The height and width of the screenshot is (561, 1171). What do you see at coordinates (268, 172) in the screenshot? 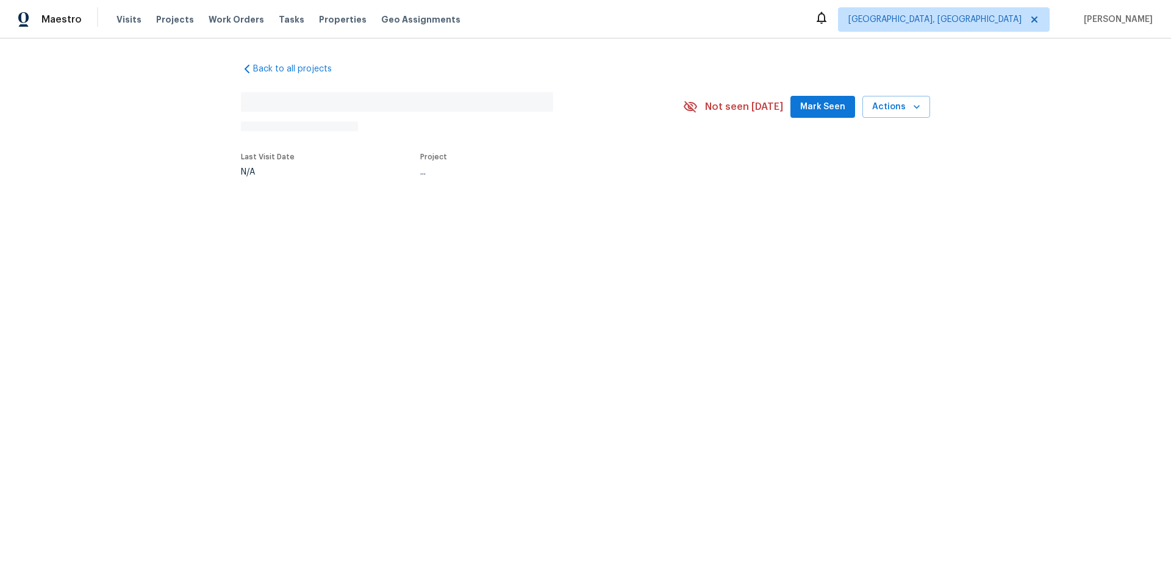
I see `div: N/A` at bounding box center [268, 172].